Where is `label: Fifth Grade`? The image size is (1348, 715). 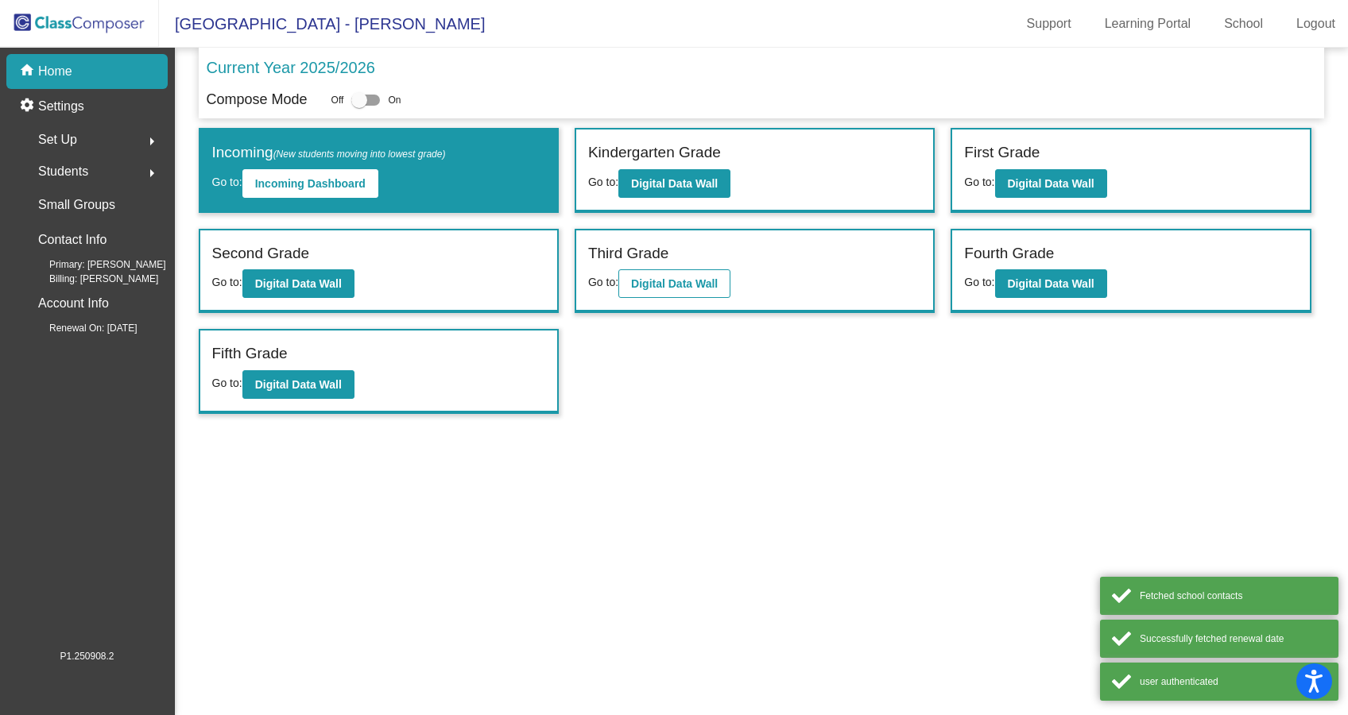 label: Fifth Grade is located at coordinates (250, 354).